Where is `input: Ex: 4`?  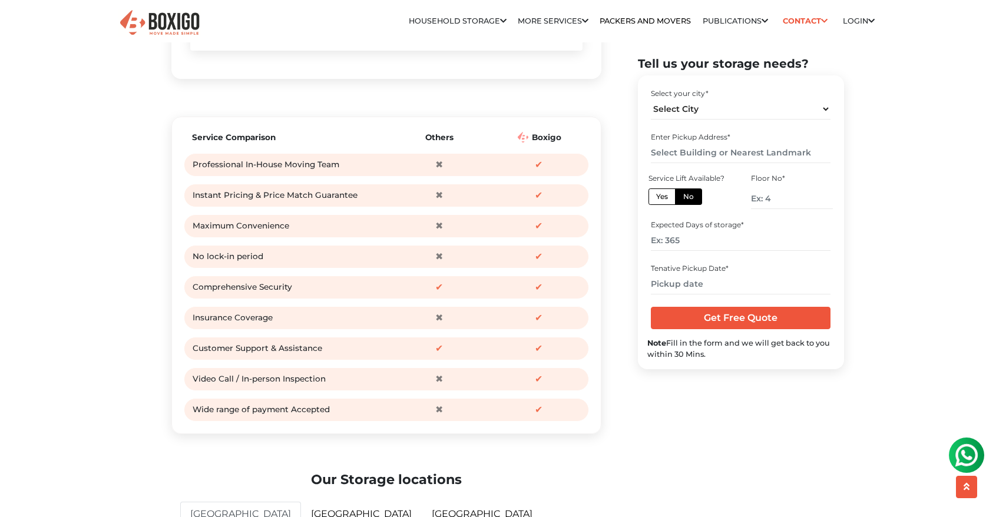 input: Ex: 4 is located at coordinates (791, 198).